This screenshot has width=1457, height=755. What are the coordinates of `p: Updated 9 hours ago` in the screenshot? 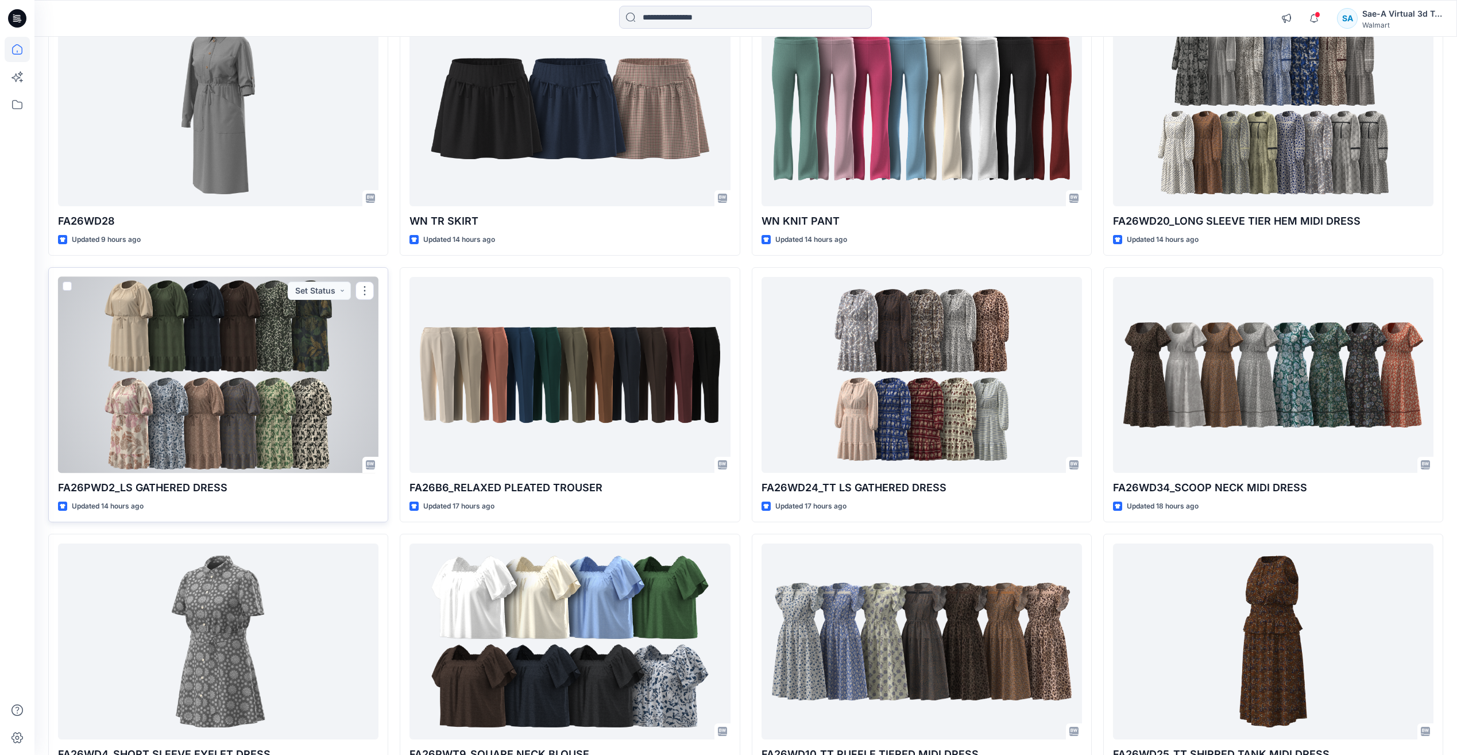 It's located at (106, 239).